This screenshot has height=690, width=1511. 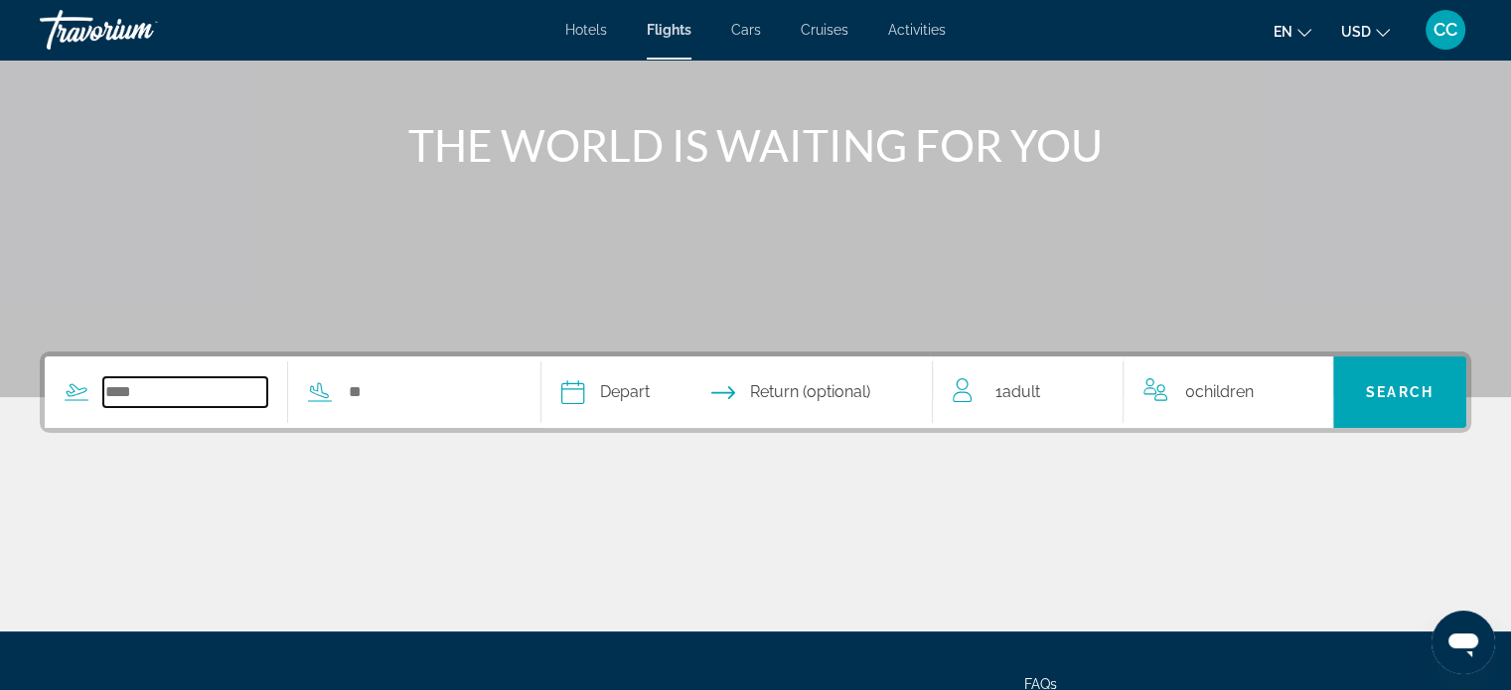 What do you see at coordinates (605, 392) in the screenshot?
I see `button: Select depart date` at bounding box center [605, 392].